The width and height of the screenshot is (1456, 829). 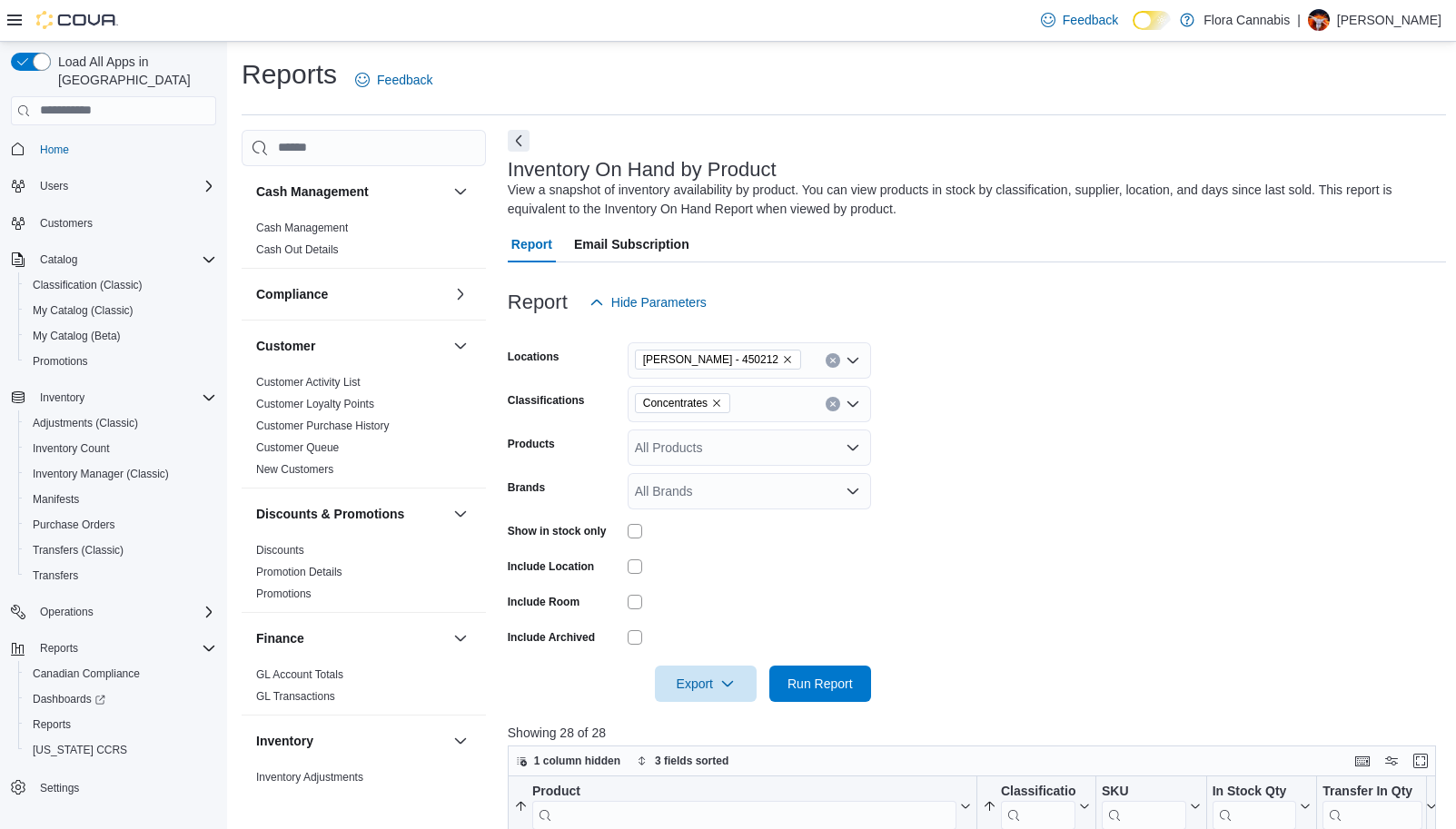 What do you see at coordinates (286, 347) in the screenshot?
I see `h3: Customer` at bounding box center [286, 347].